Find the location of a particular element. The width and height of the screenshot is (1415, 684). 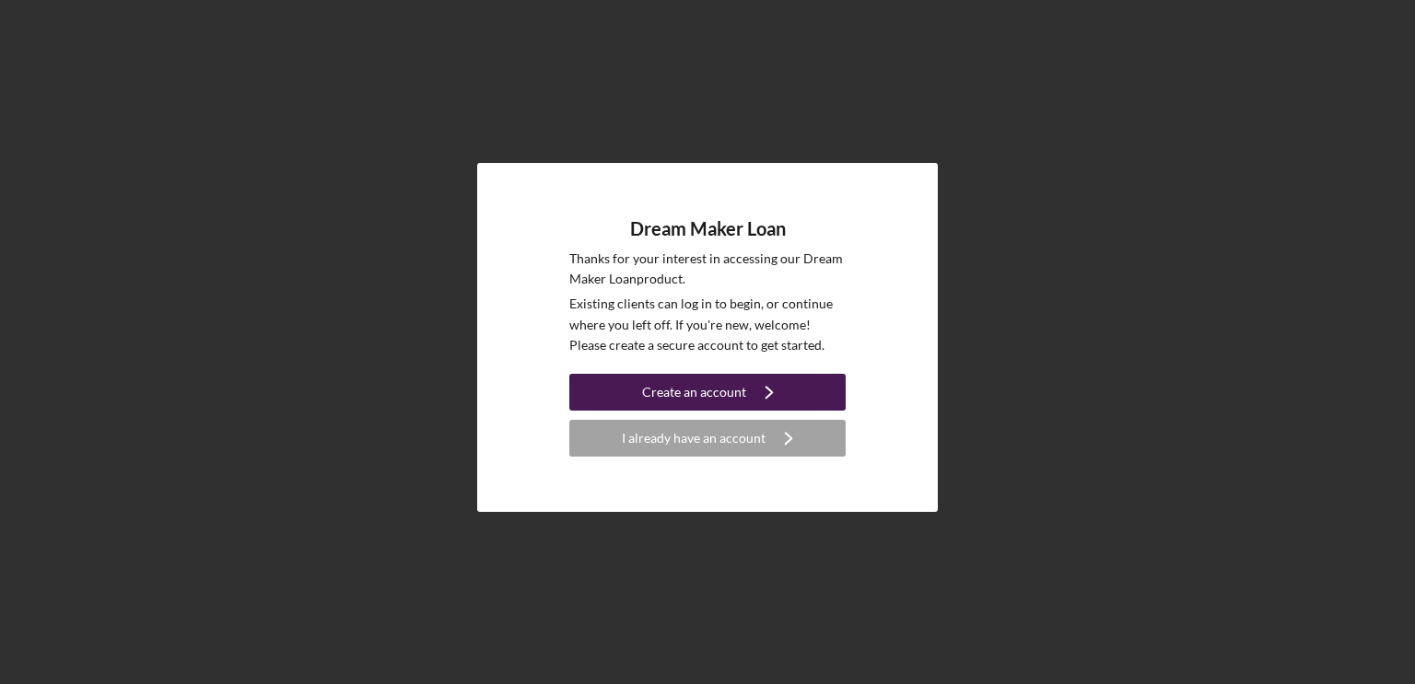

a: I already have an account is located at coordinates (707, 438).